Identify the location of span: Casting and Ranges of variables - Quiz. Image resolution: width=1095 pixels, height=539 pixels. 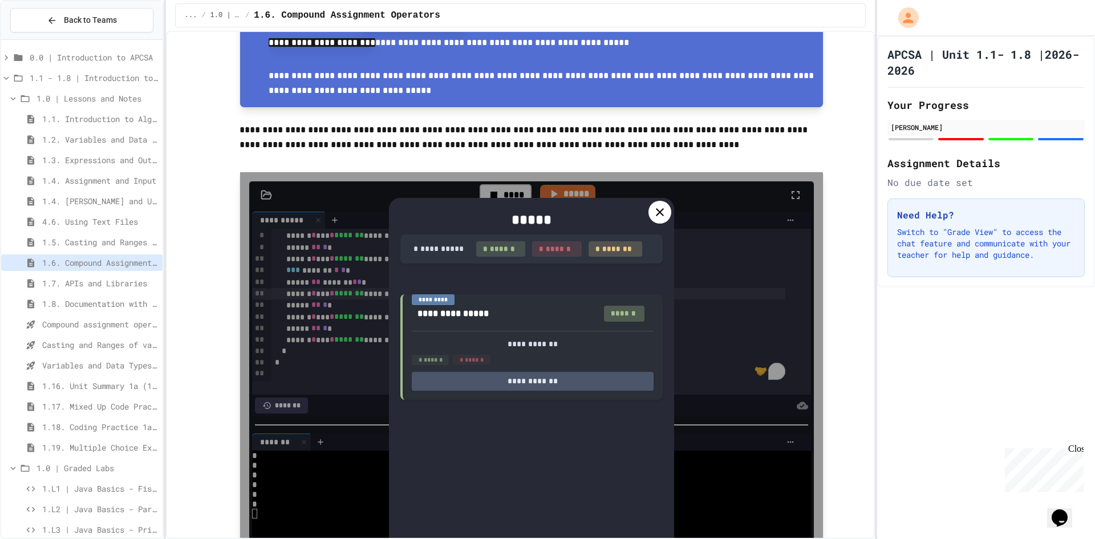
(100, 344).